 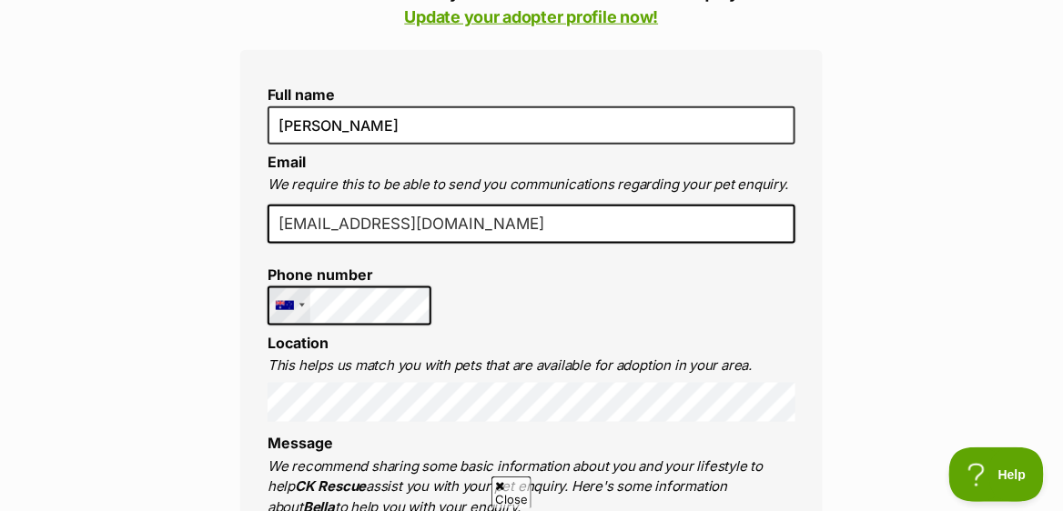 I want to click on strong: CK Rescue, so click(x=330, y=487).